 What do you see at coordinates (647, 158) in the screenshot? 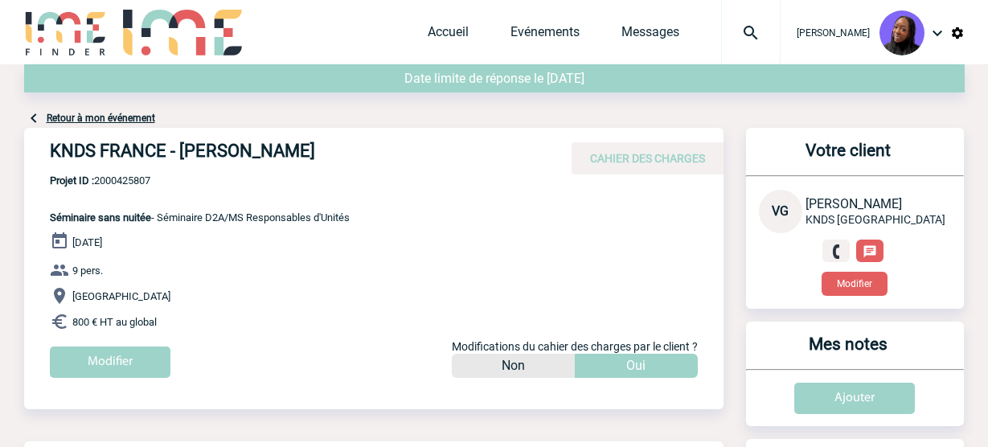
I see `span: CAHIER DES CHARGES` at bounding box center [647, 158].